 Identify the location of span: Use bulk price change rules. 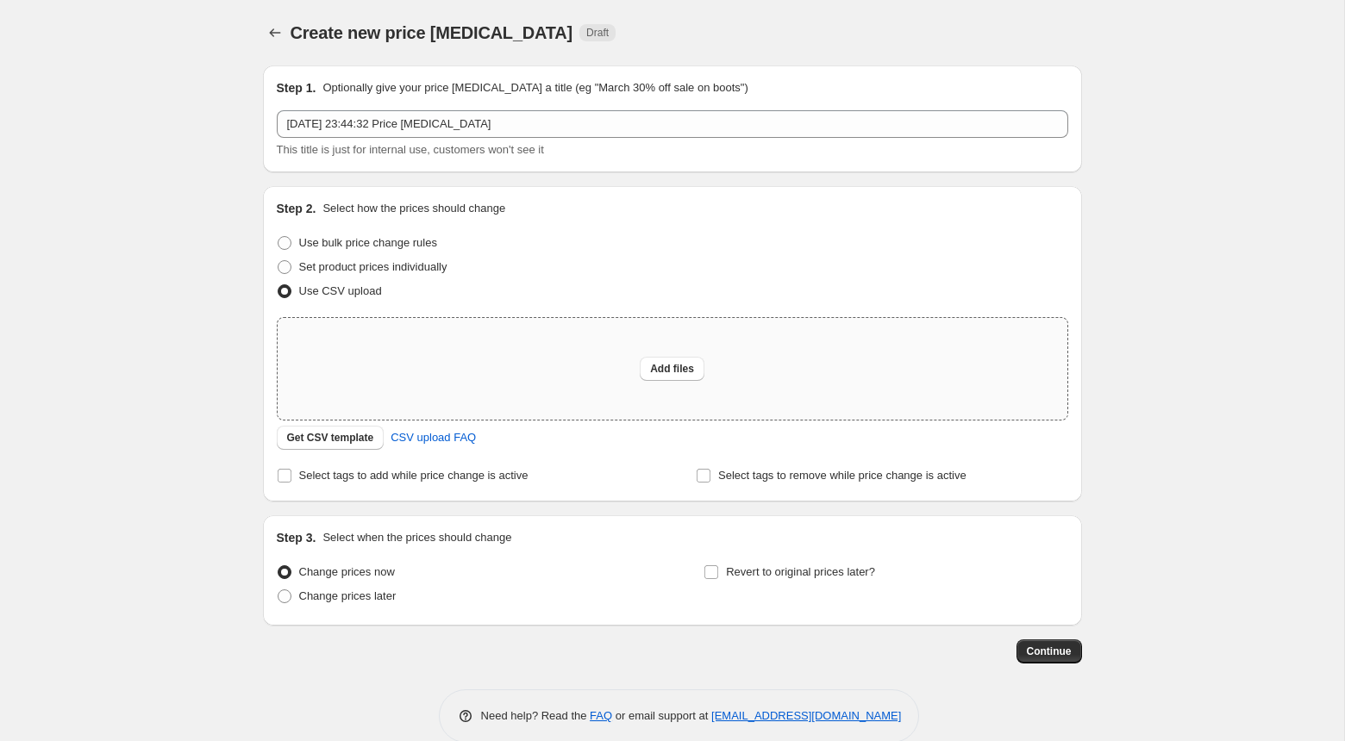
(368, 242).